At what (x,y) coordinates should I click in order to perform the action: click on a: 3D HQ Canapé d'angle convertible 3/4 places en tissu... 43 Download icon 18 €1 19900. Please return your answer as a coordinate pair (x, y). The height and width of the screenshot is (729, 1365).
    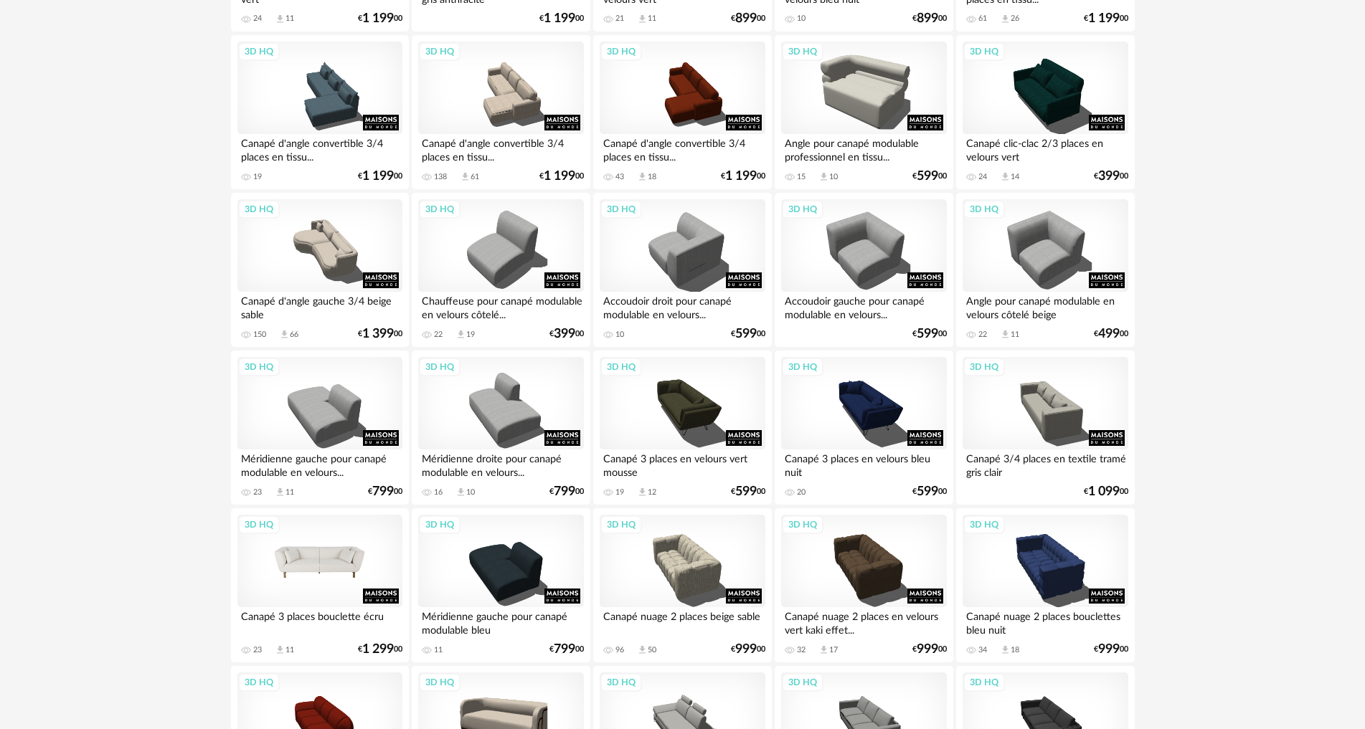
    Looking at the image, I should click on (682, 113).